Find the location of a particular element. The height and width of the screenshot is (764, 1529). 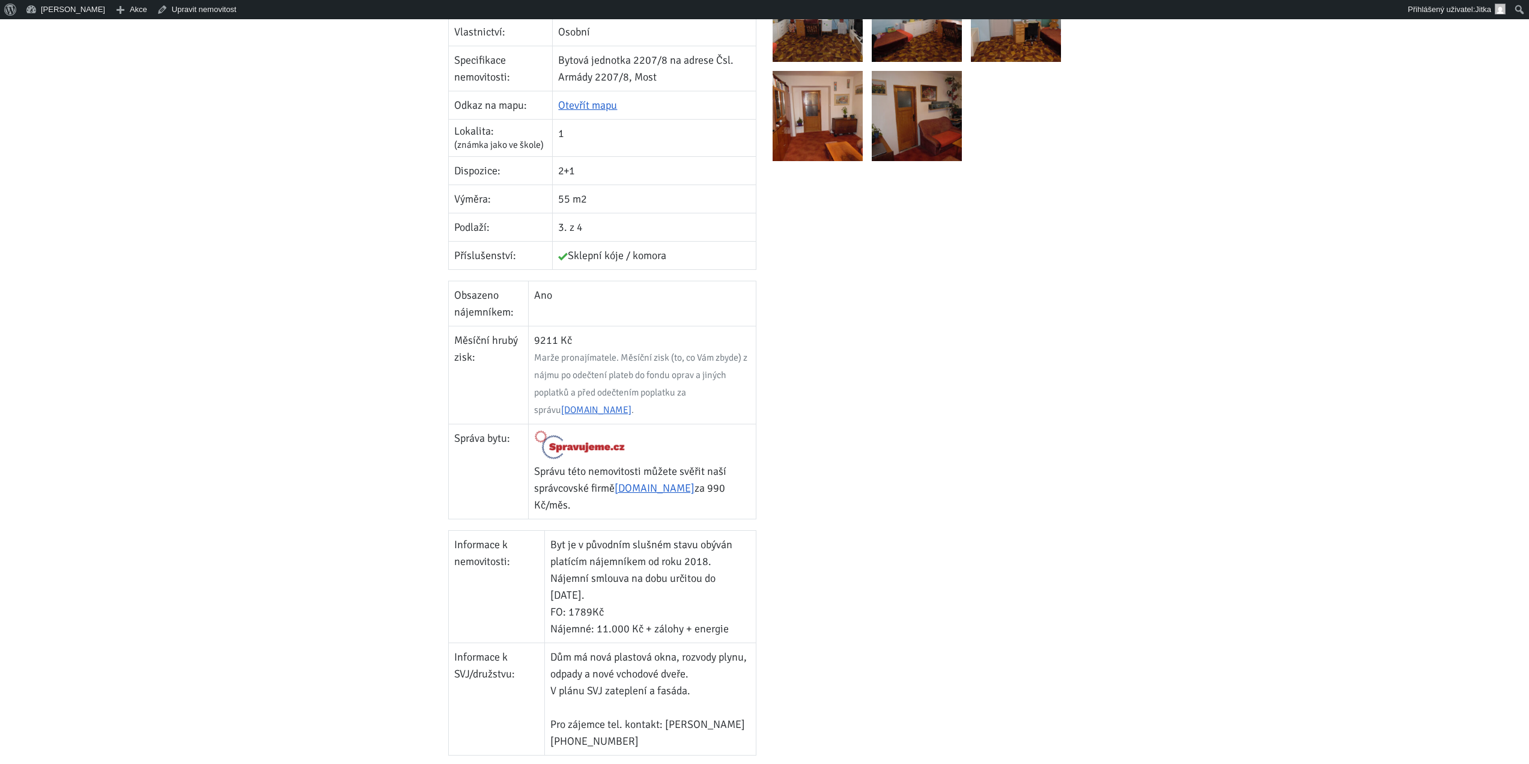

td: Lokalita: is located at coordinates (500, 138).